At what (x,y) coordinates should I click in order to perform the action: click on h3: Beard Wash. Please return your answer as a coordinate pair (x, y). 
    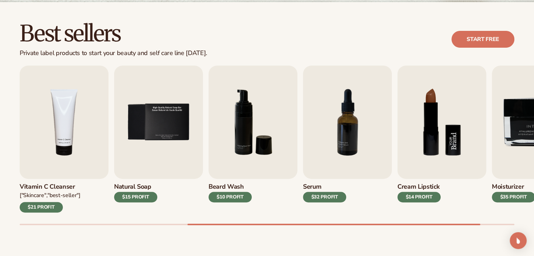
    Looking at the image, I should click on (230, 187).